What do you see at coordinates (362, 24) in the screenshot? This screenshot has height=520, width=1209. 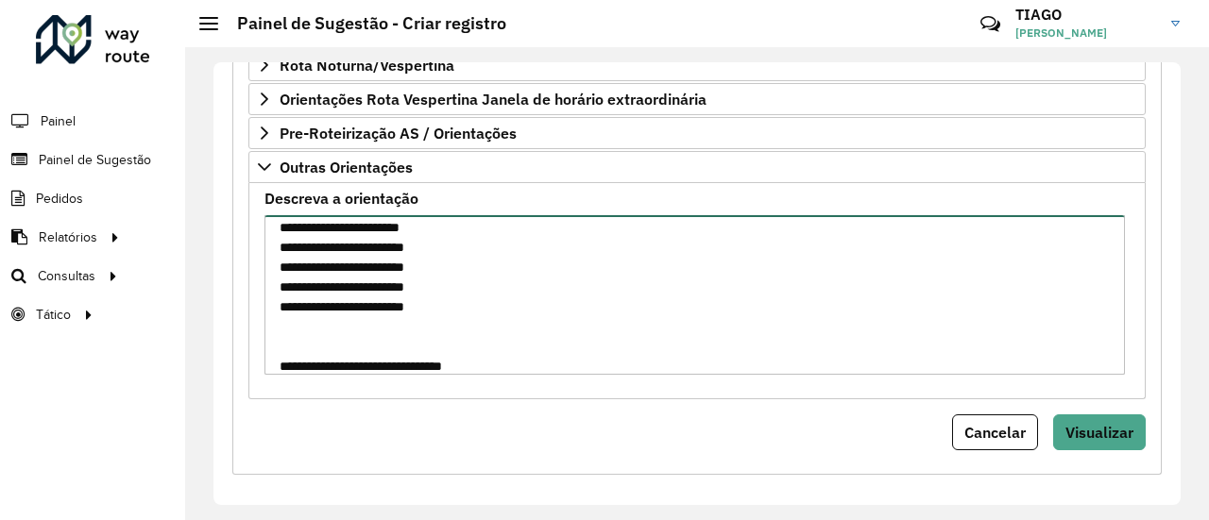 I see `h2: Painel de Sugestão - Criar registro` at bounding box center [362, 24].